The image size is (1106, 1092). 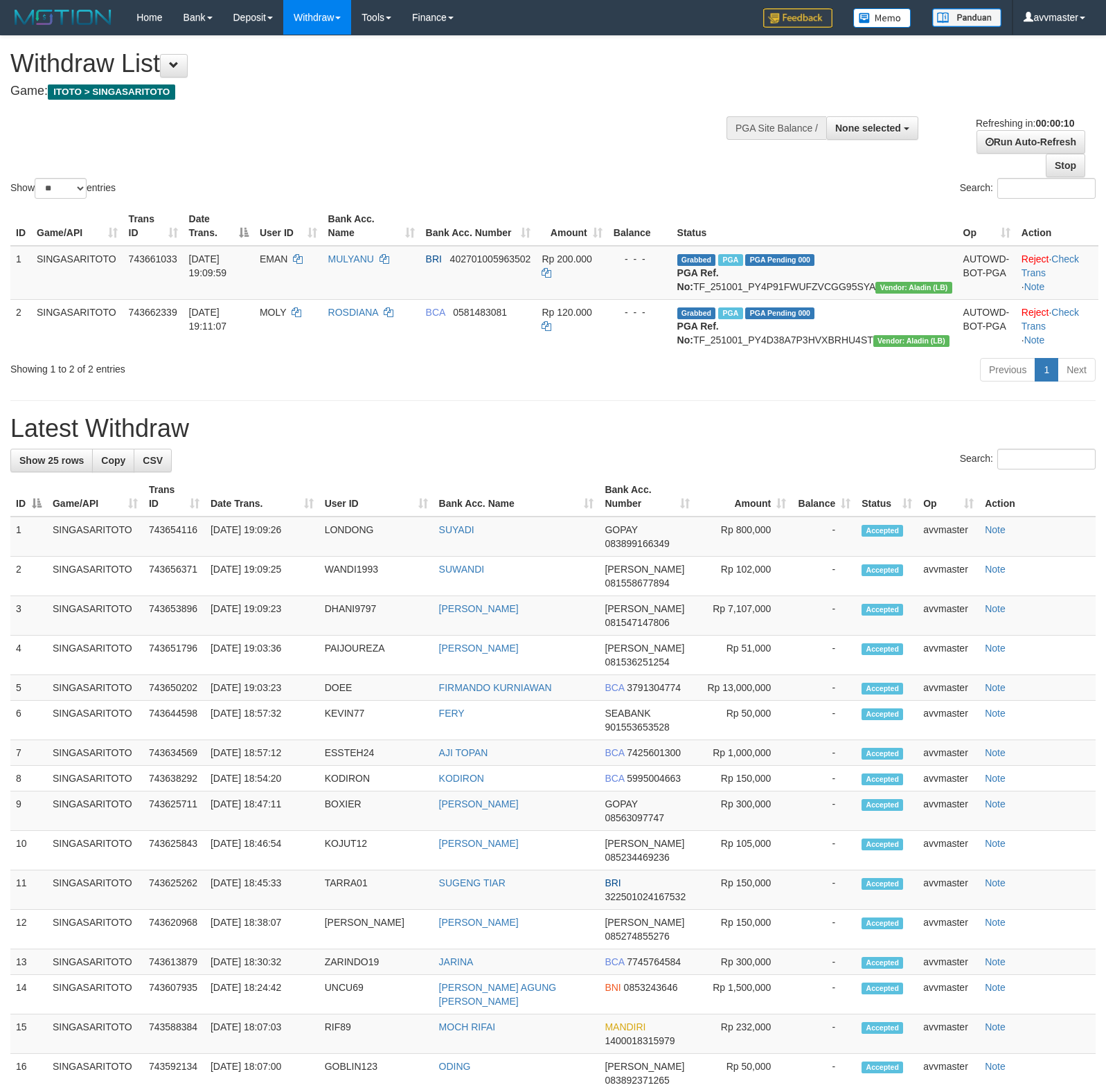 I want to click on td: 7, so click(x=29, y=753).